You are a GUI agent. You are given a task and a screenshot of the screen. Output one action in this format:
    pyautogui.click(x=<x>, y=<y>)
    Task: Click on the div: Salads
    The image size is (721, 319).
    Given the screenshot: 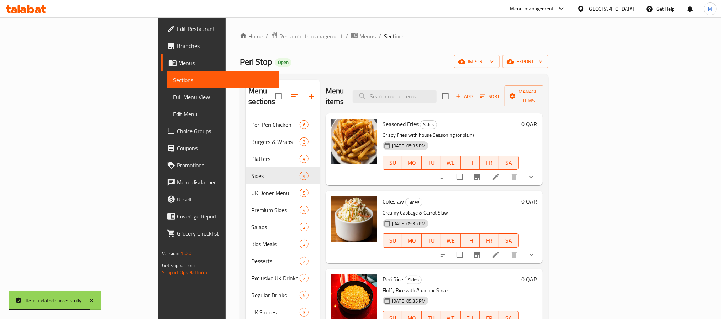 What is the action you would take?
    pyautogui.click(x=275, y=227)
    